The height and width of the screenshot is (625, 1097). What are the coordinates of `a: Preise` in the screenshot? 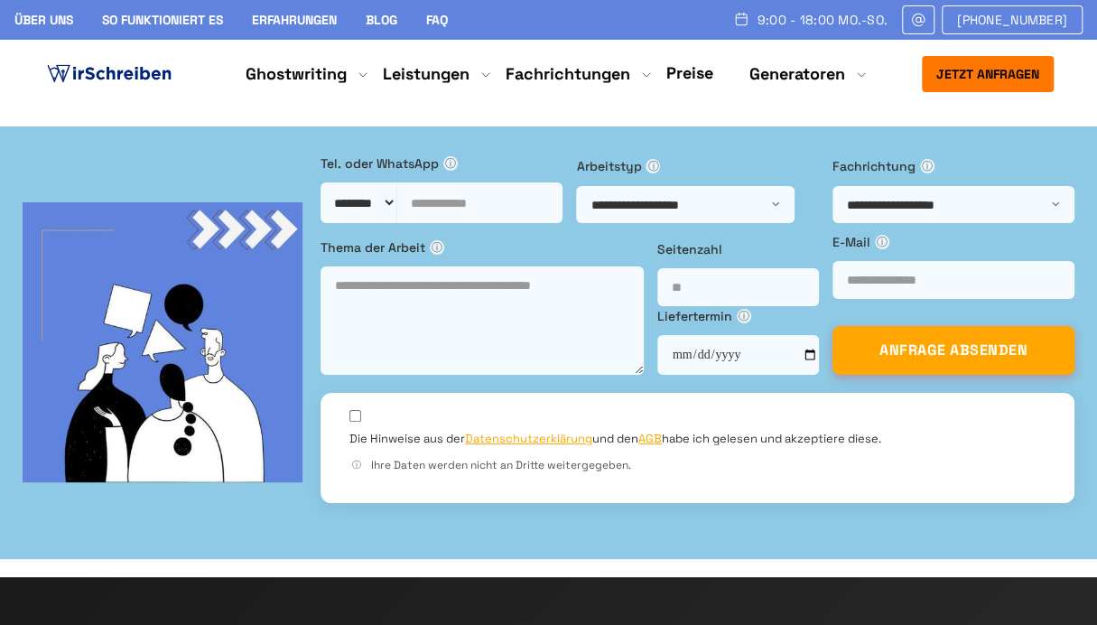 It's located at (690, 72).